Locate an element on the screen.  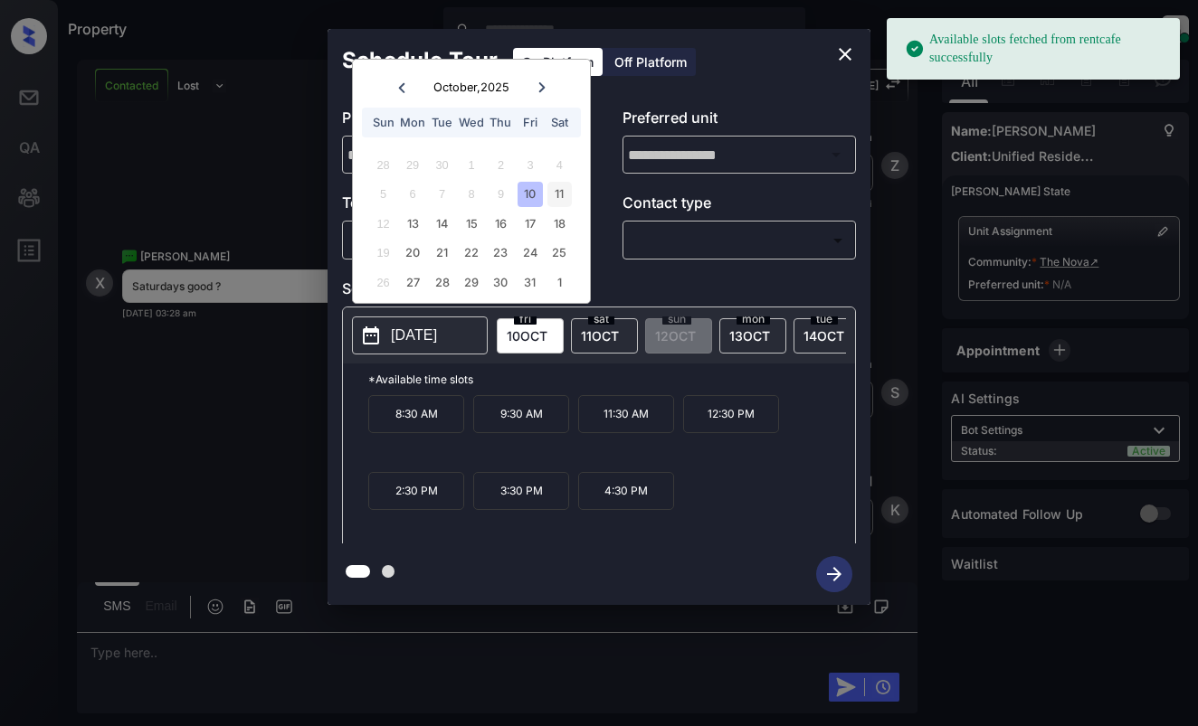
p: 8:30 AM is located at coordinates (416, 414).